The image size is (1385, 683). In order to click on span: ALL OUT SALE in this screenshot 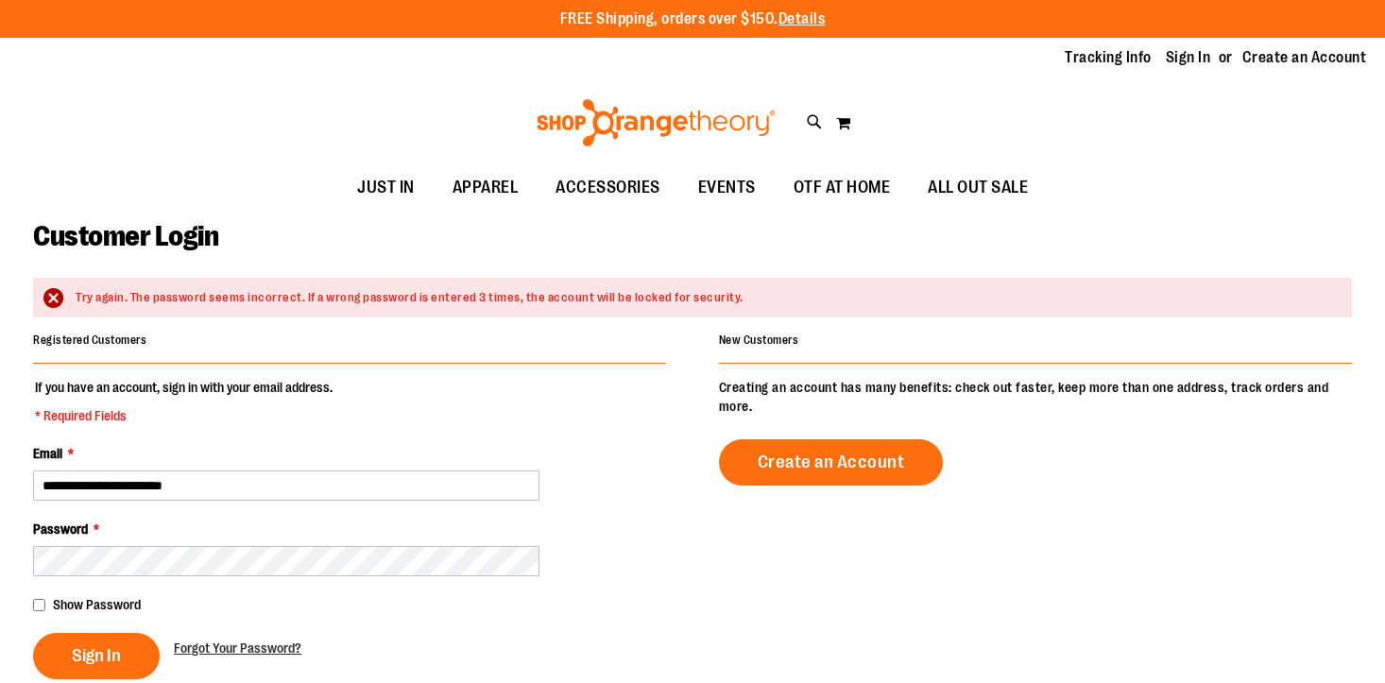, I will do `click(978, 187)`.